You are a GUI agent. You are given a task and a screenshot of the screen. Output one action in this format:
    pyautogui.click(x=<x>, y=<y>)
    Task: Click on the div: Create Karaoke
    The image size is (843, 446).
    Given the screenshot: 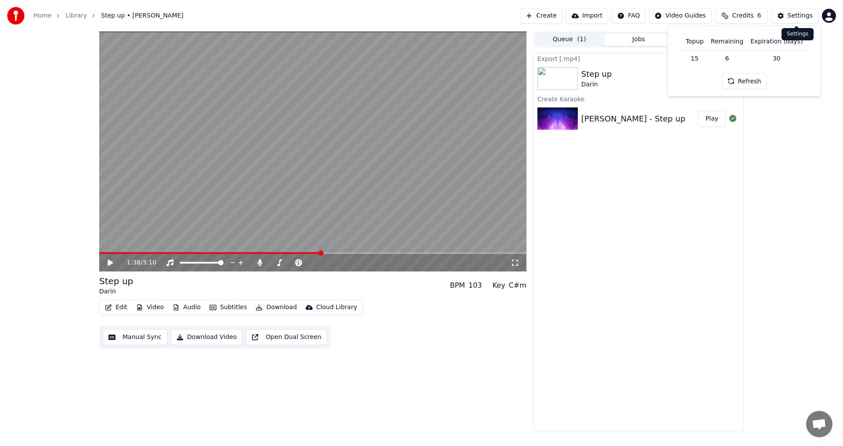 What is the action you would take?
    pyautogui.click(x=638, y=99)
    